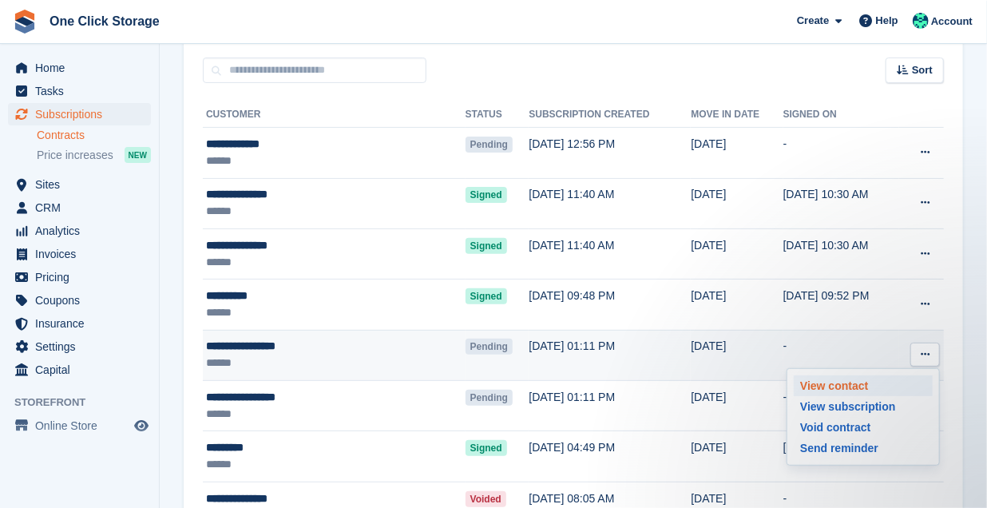  I want to click on a: Void contract, so click(863, 427).